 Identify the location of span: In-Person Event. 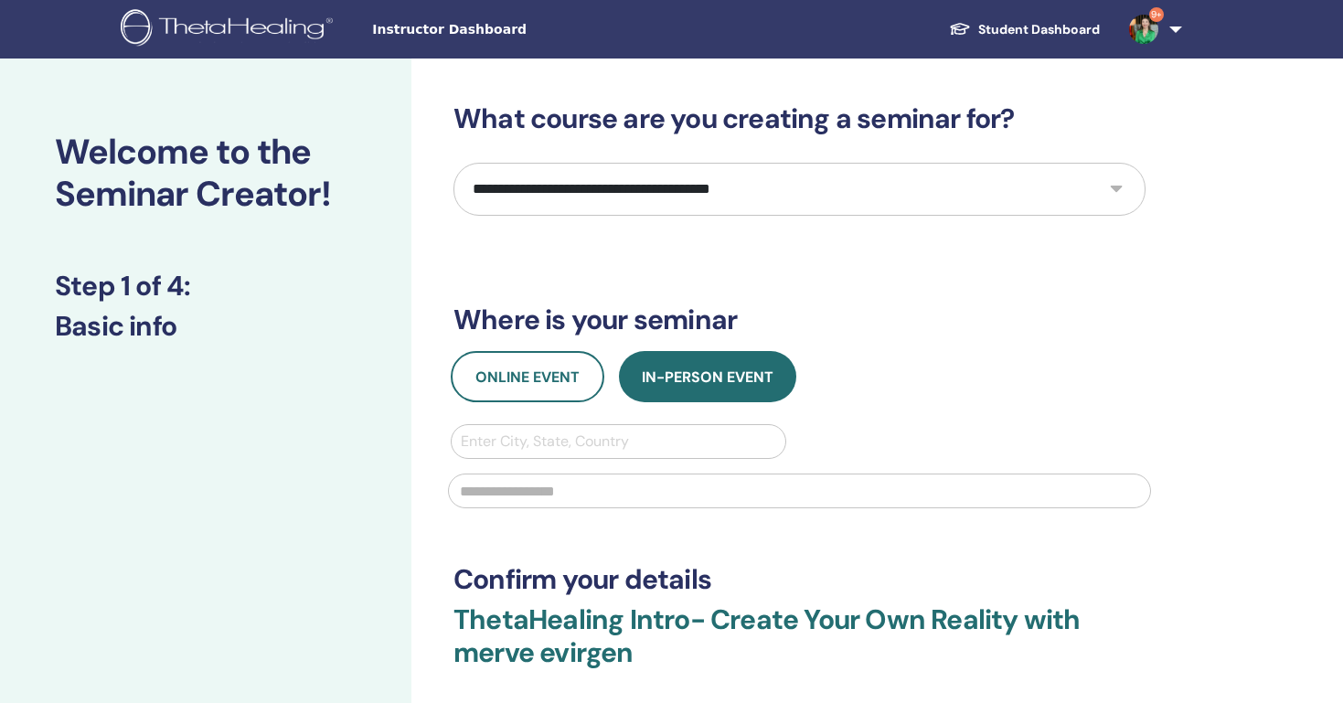
(707, 377).